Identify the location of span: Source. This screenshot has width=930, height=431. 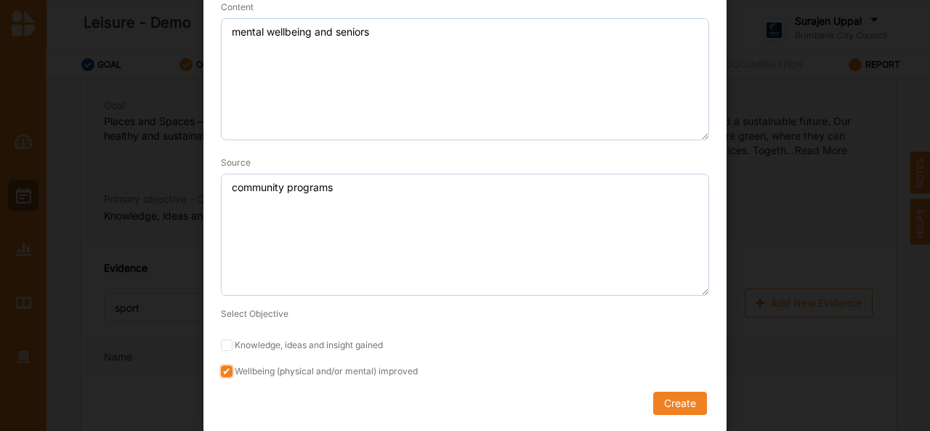
(235, 162).